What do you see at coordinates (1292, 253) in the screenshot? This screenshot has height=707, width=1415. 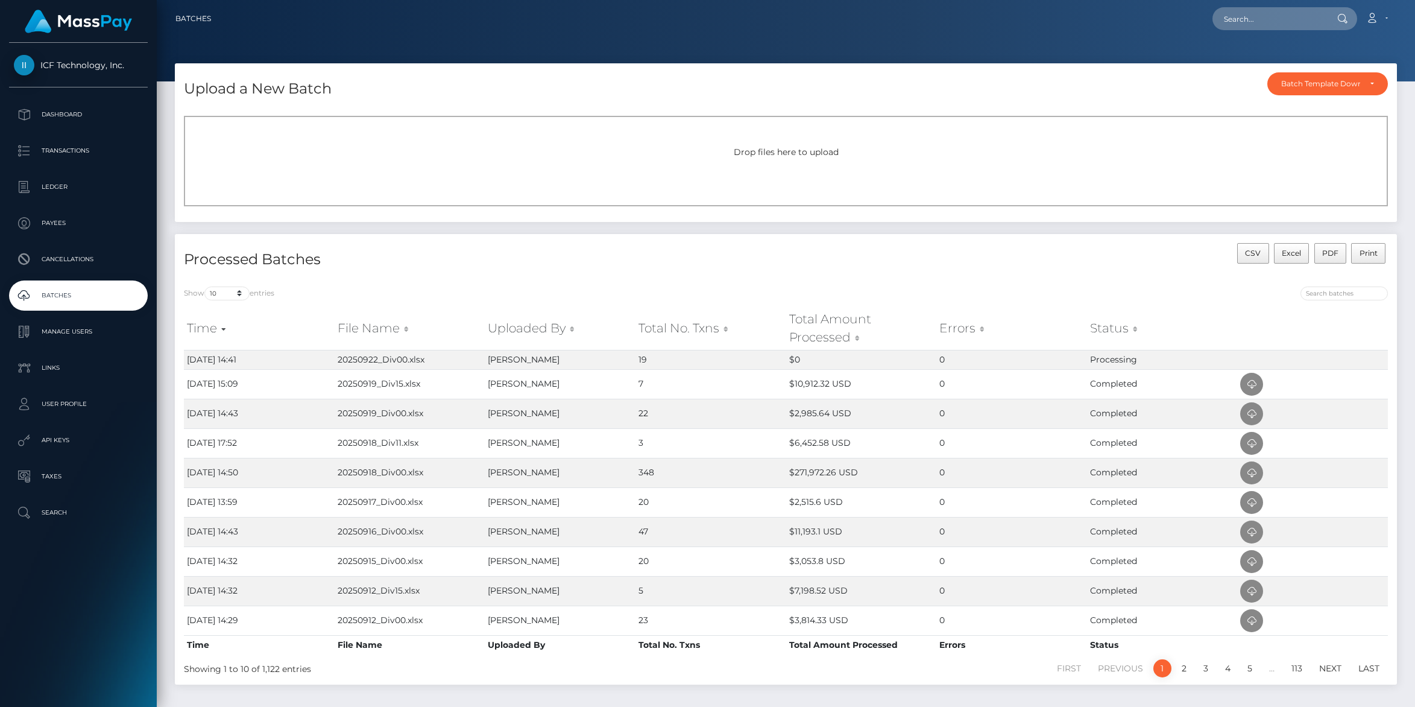 I see `span: Excel` at bounding box center [1292, 253].